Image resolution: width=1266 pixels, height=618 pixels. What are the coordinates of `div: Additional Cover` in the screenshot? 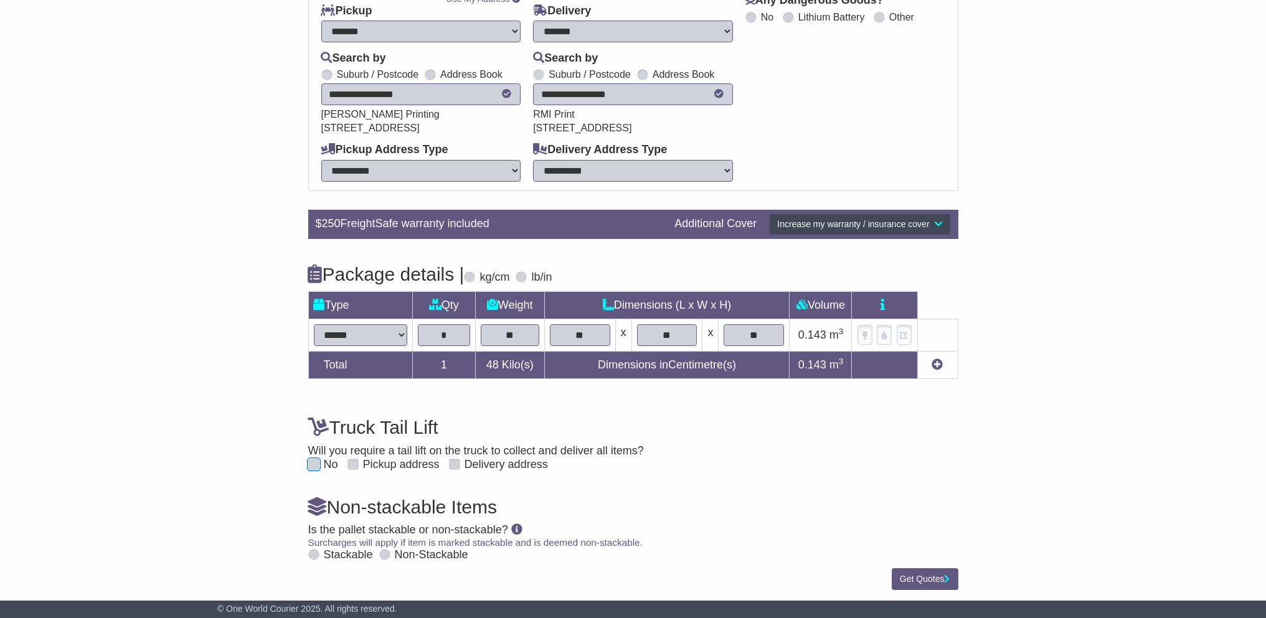 It's located at (715, 224).